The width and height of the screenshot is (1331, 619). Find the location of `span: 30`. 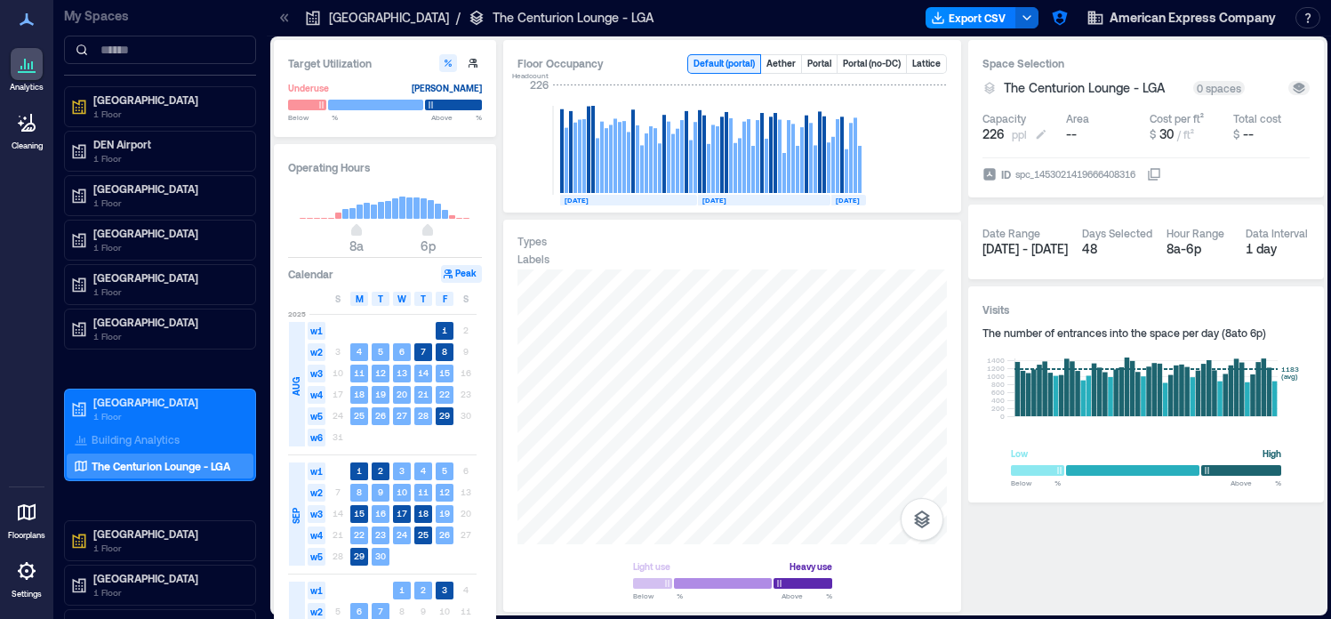

span: 30 is located at coordinates (1166, 133).